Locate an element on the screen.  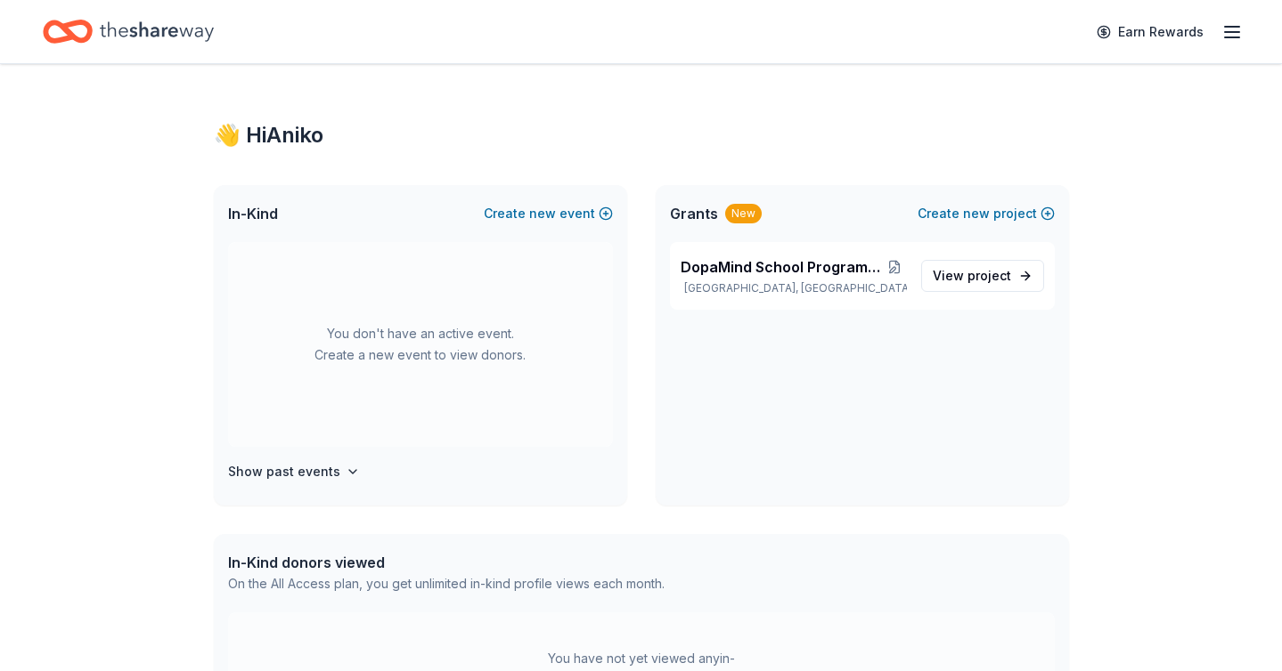
h4: Show past events is located at coordinates (284, 472).